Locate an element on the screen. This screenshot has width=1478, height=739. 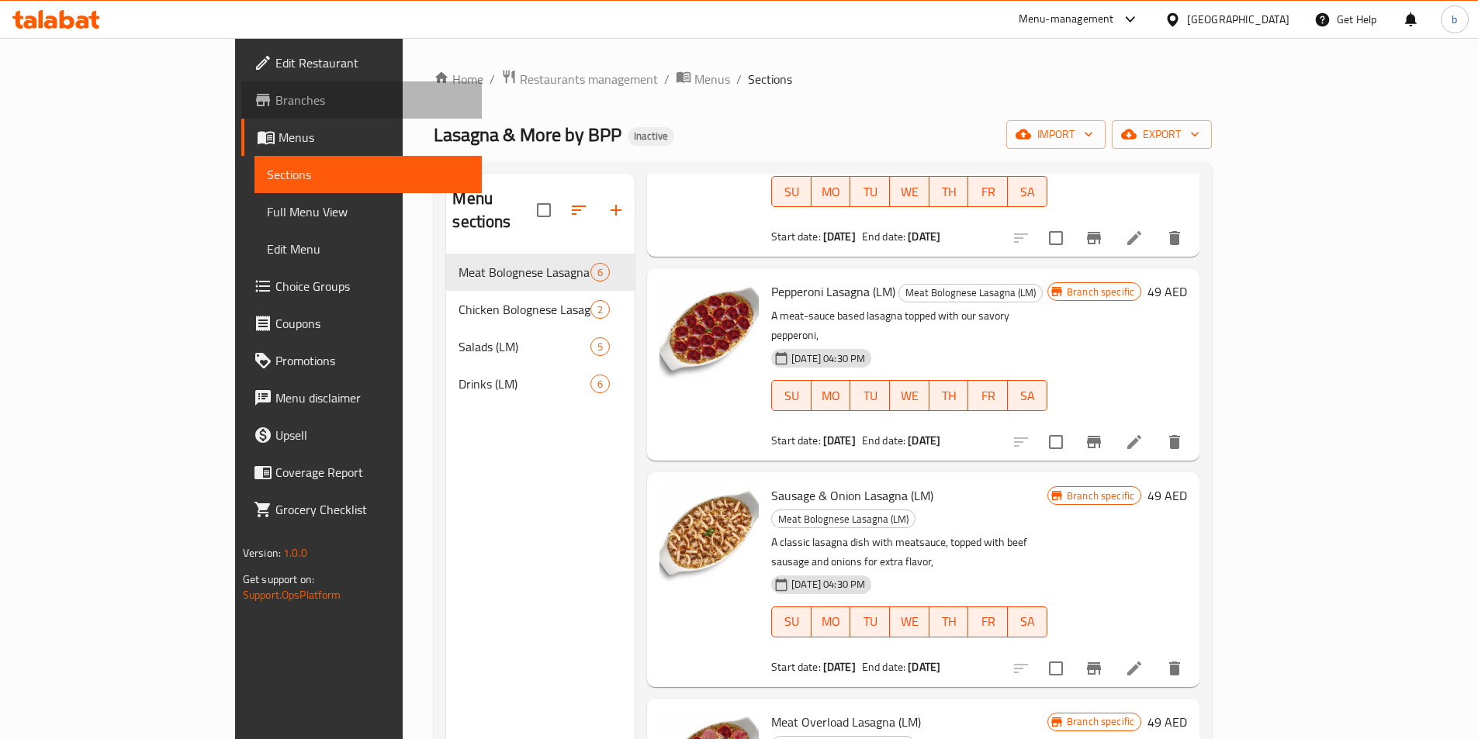
img: Pepperoni Lasagna (LM) is located at coordinates (709, 331).